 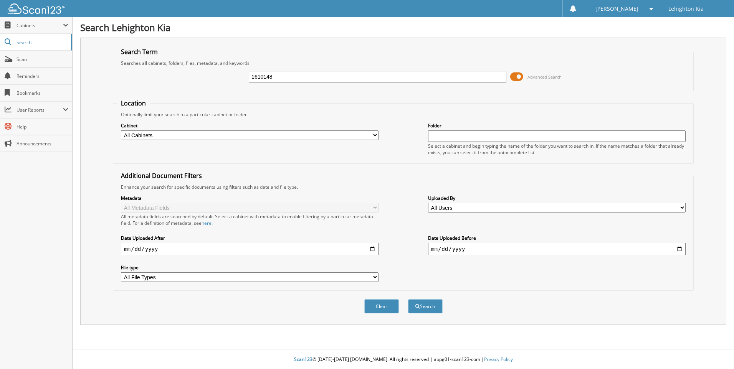 What do you see at coordinates (557, 238) in the screenshot?
I see `label: Date Uploaded Before` at bounding box center [557, 238].